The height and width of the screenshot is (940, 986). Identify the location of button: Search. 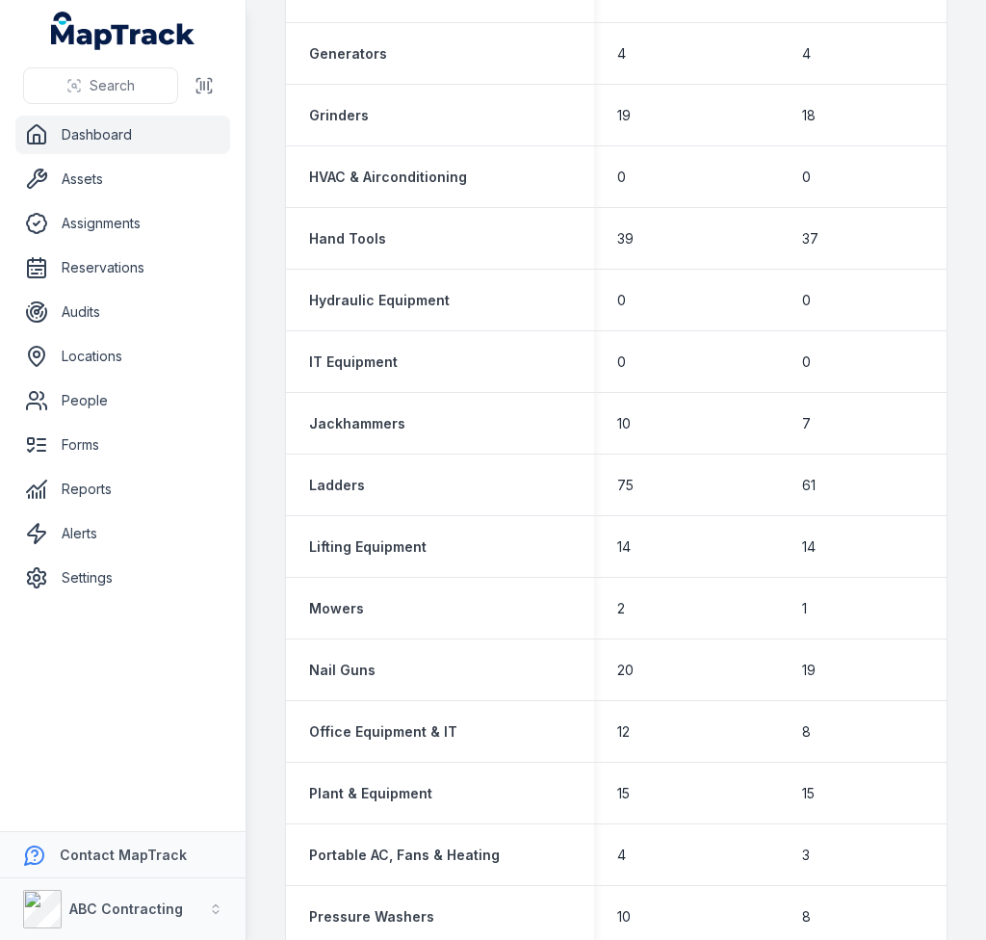
(100, 86).